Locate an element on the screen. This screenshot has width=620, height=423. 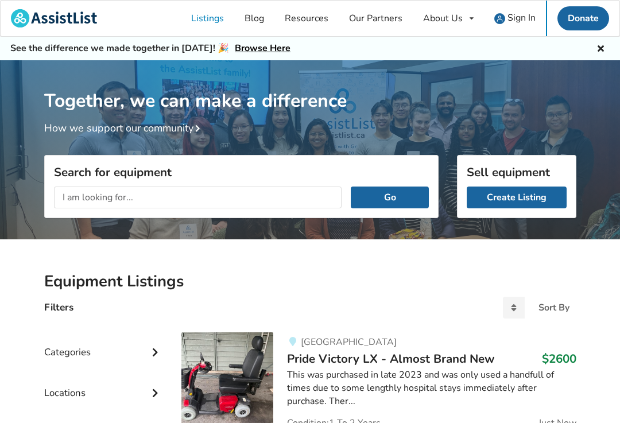
a: Browse Here is located at coordinates (262, 48).